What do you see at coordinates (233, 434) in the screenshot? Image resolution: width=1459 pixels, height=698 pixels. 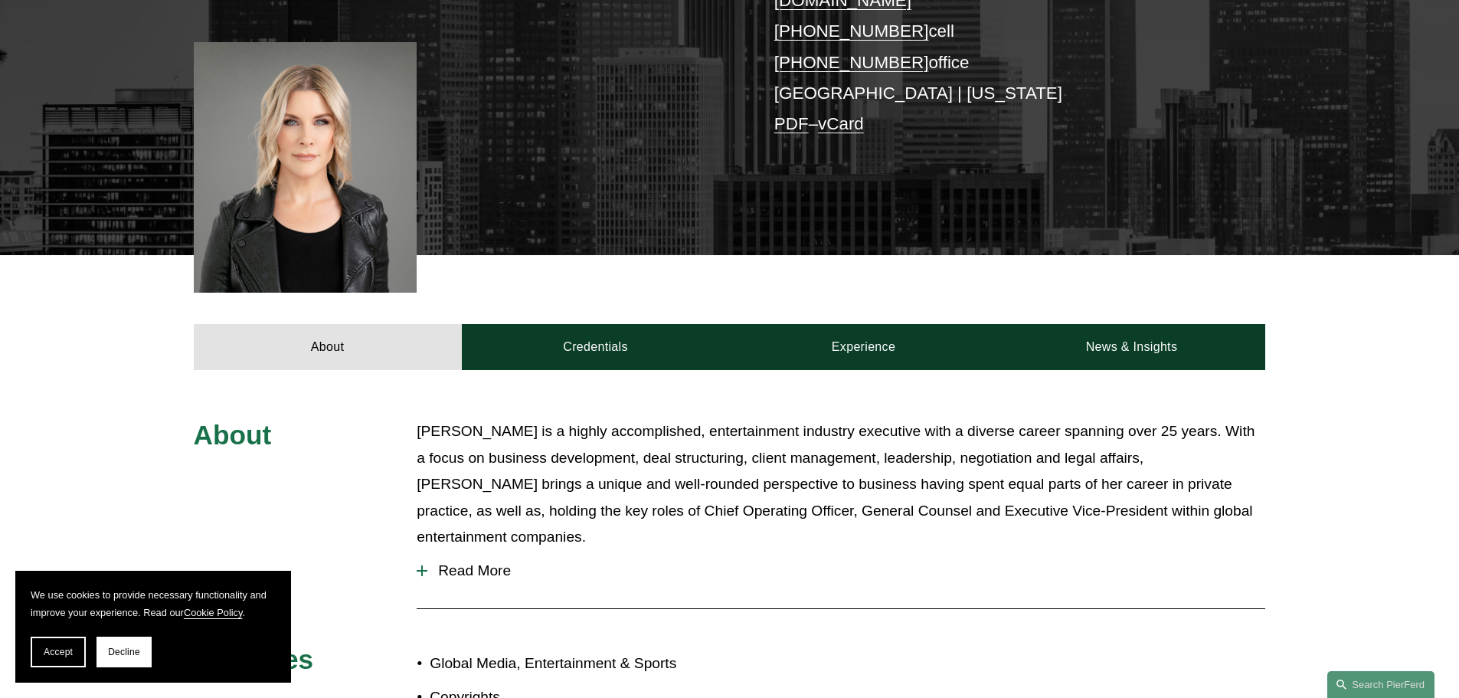 I see `span: About` at bounding box center [233, 434].